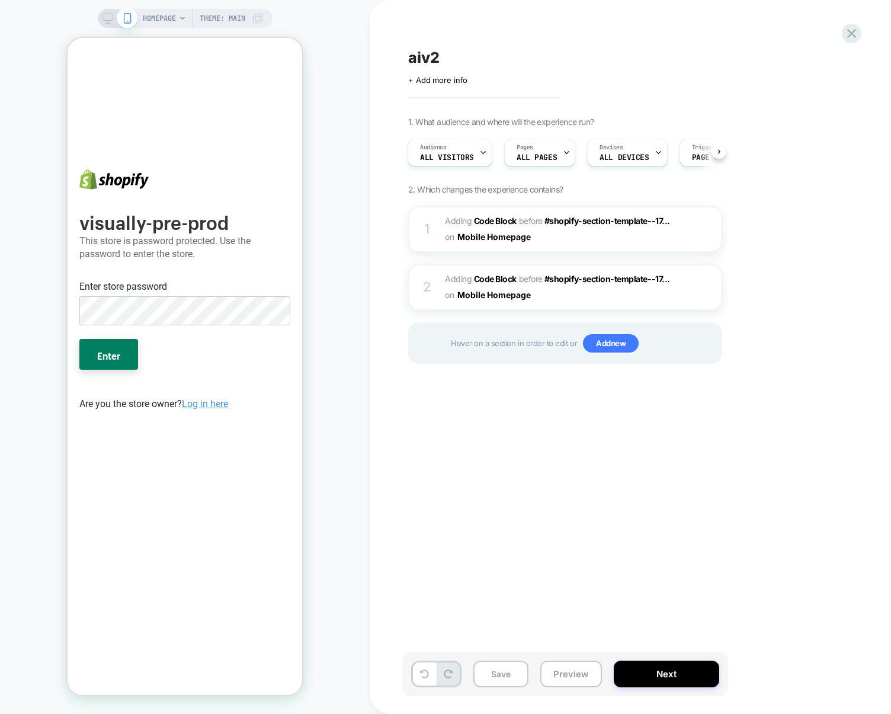  I want to click on span: 2. Which changes the experience contains?, so click(485, 189).